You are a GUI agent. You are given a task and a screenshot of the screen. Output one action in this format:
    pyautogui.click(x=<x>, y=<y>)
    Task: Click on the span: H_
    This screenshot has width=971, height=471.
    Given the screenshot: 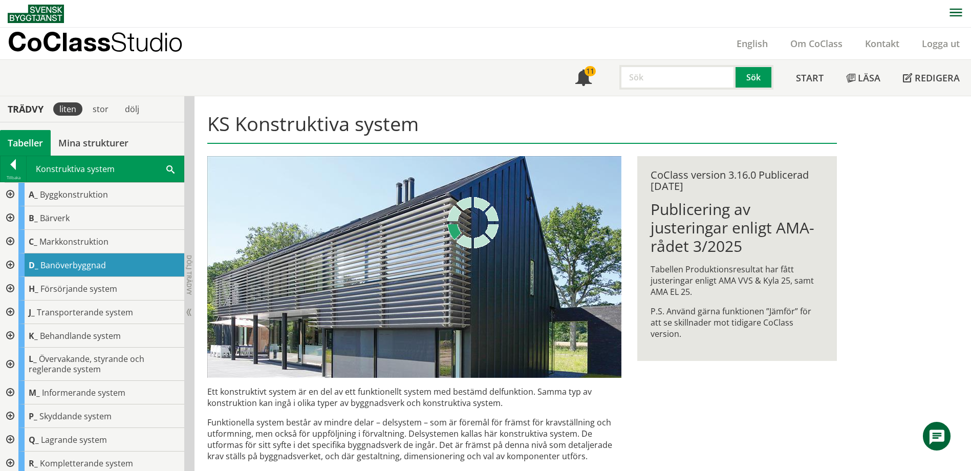 What is the action you would take?
    pyautogui.click(x=33, y=289)
    